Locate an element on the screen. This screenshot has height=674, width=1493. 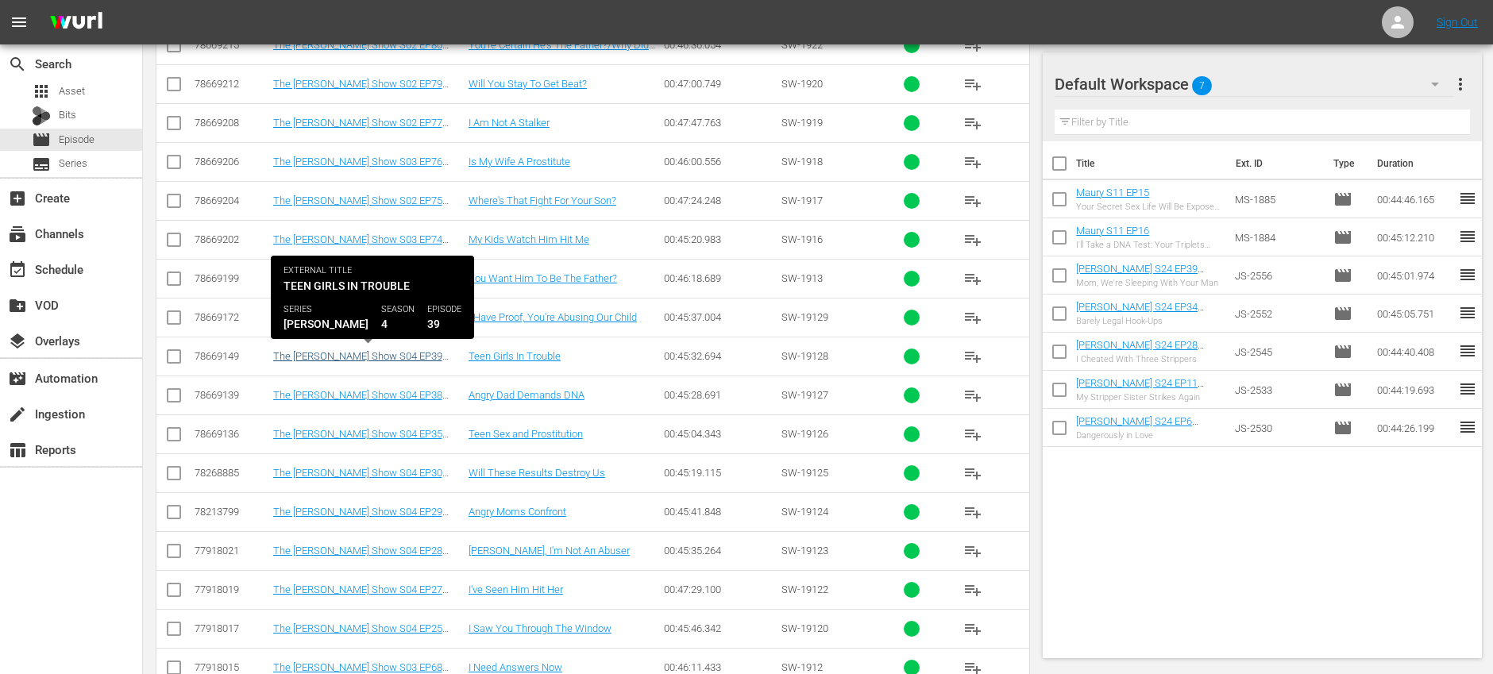
td: MS-1884 is located at coordinates (1277, 237).